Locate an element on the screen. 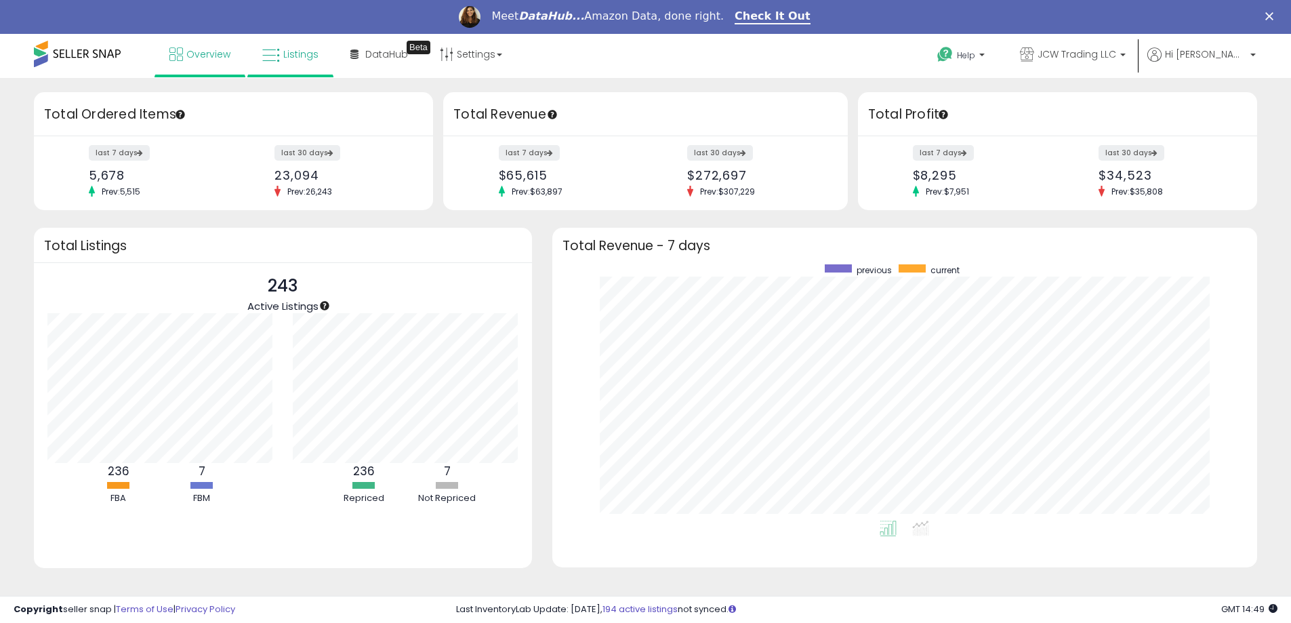 The height and width of the screenshot is (623, 1291). a: Privacy Policy is located at coordinates (205, 608).